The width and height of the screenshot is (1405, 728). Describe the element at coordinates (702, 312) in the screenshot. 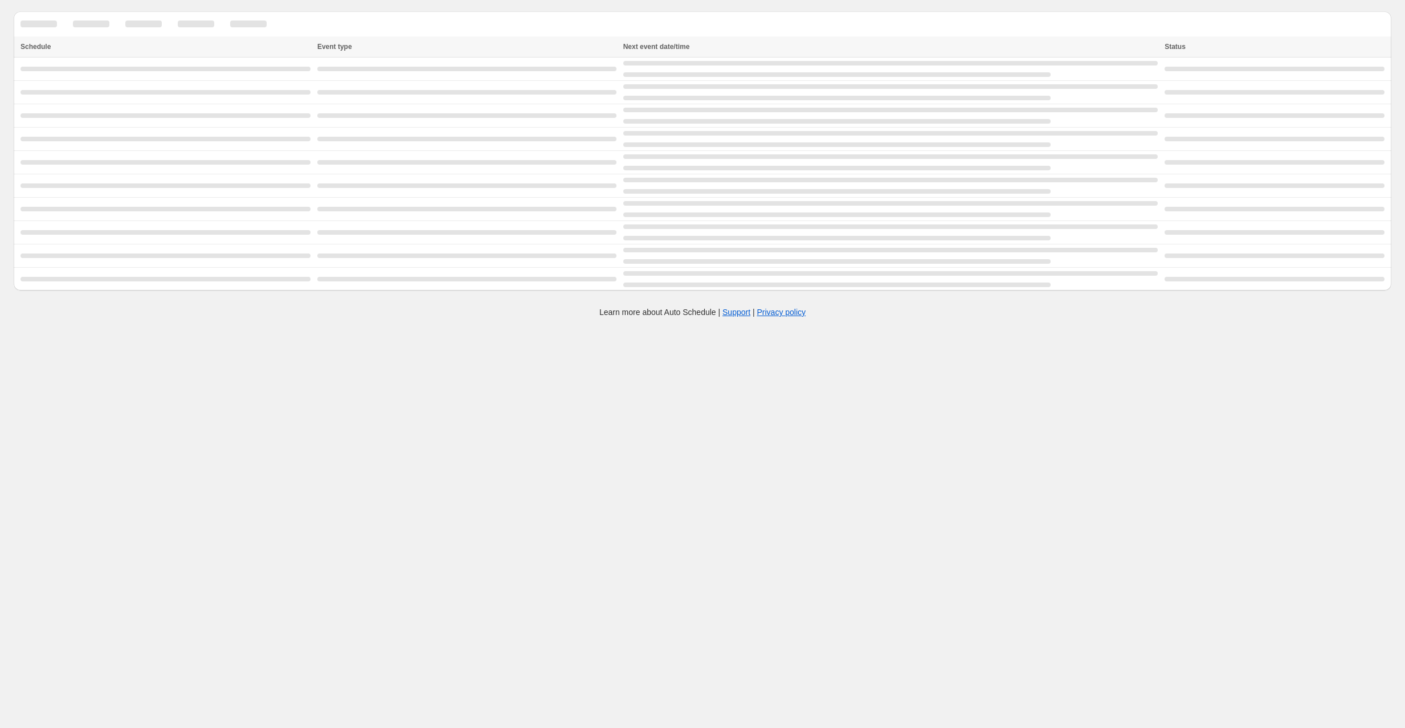

I see `p: Learn more about Auto Schedule | |` at that location.